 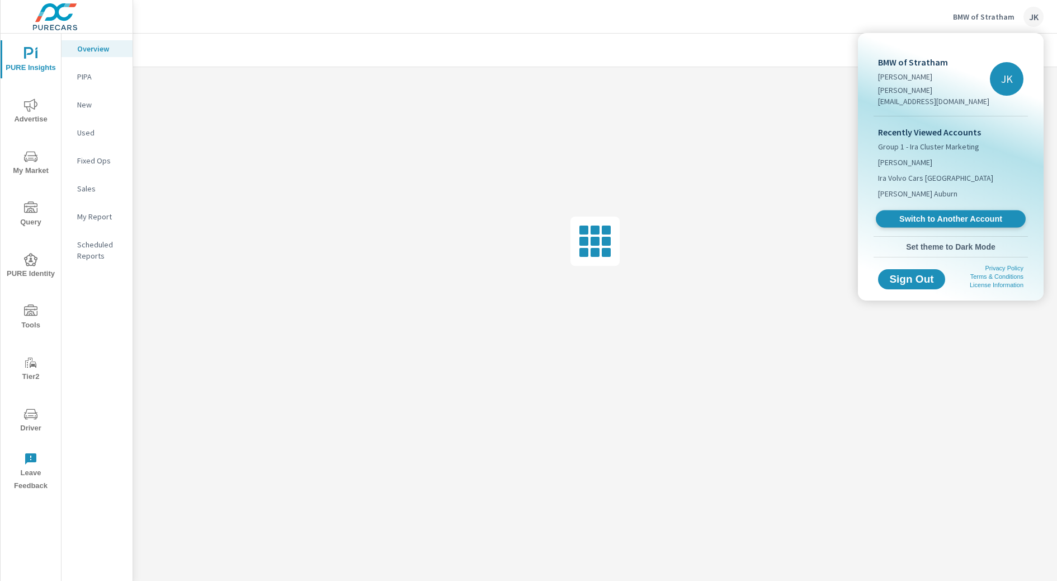 What do you see at coordinates (912, 279) in the screenshot?
I see `button: Sign Out` at bounding box center [912, 279].